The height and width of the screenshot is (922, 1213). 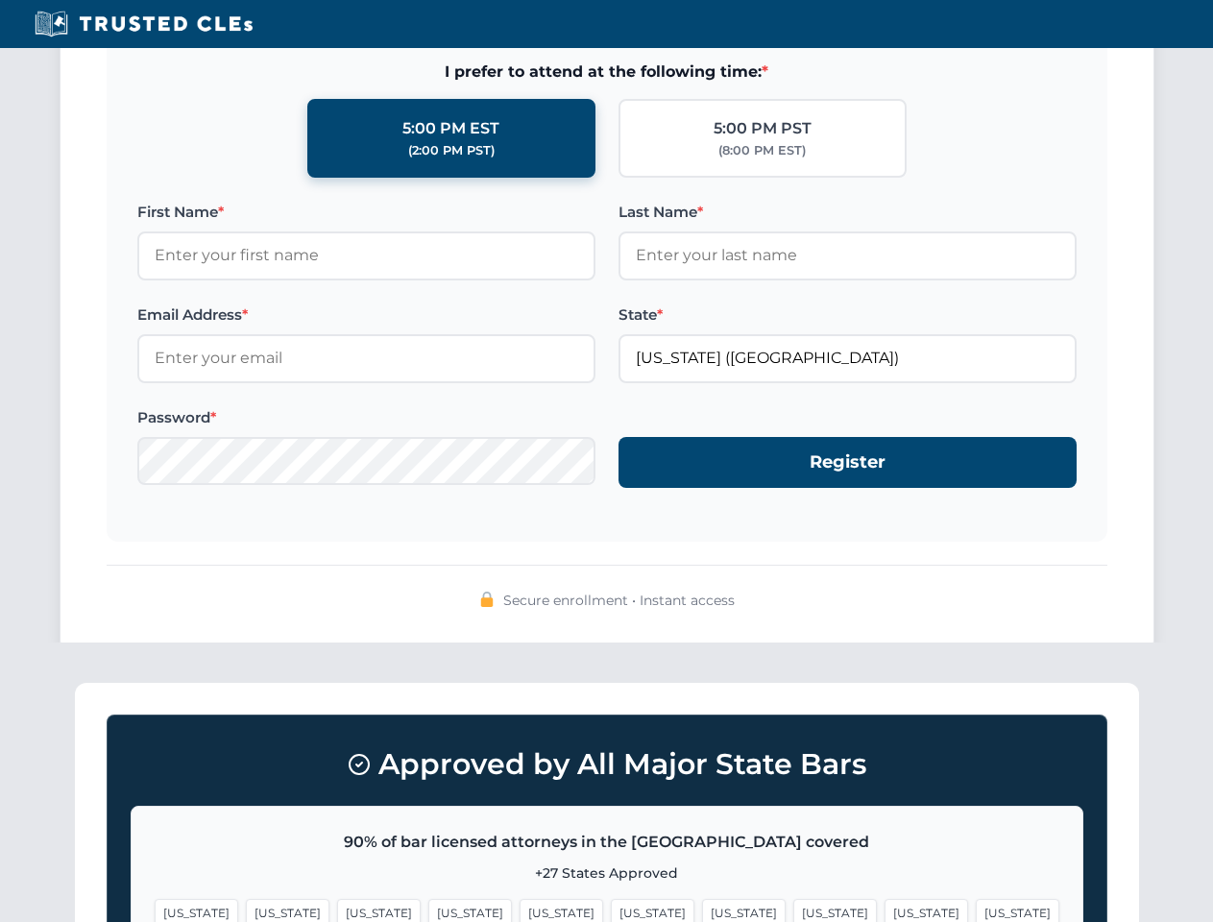 I want to click on input: Enter your email, so click(x=366, y=358).